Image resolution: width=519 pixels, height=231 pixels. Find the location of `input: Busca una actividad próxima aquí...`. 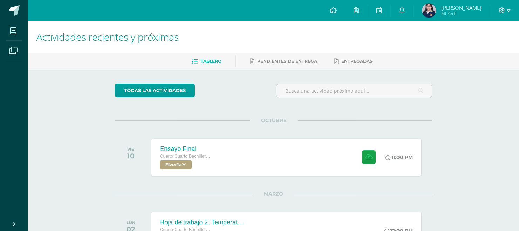

input: Busca una actividad próxima aquí... is located at coordinates (354, 90).